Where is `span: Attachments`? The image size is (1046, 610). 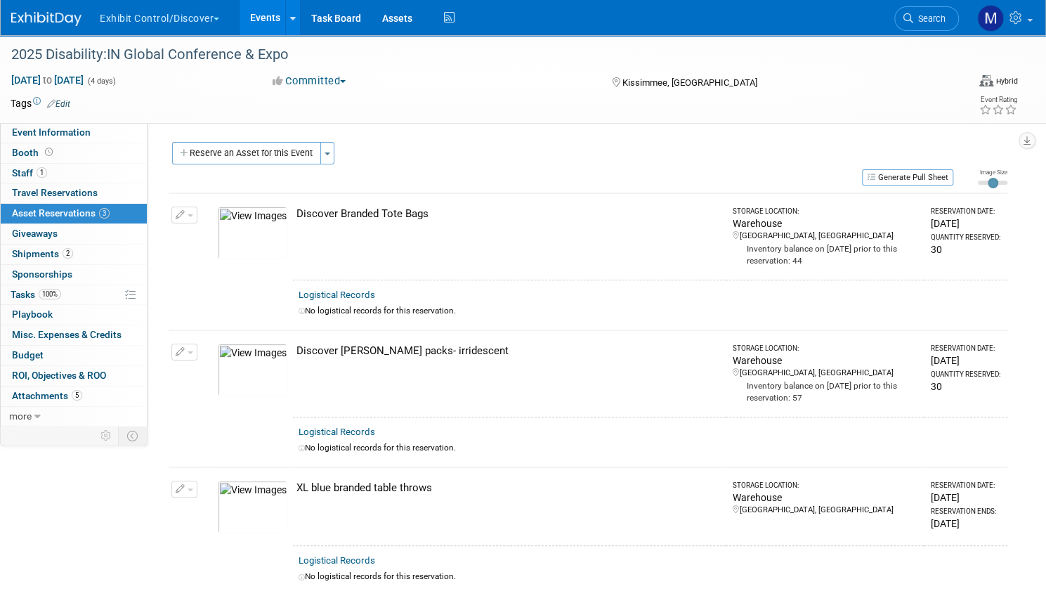
span: Attachments is located at coordinates (47, 396).